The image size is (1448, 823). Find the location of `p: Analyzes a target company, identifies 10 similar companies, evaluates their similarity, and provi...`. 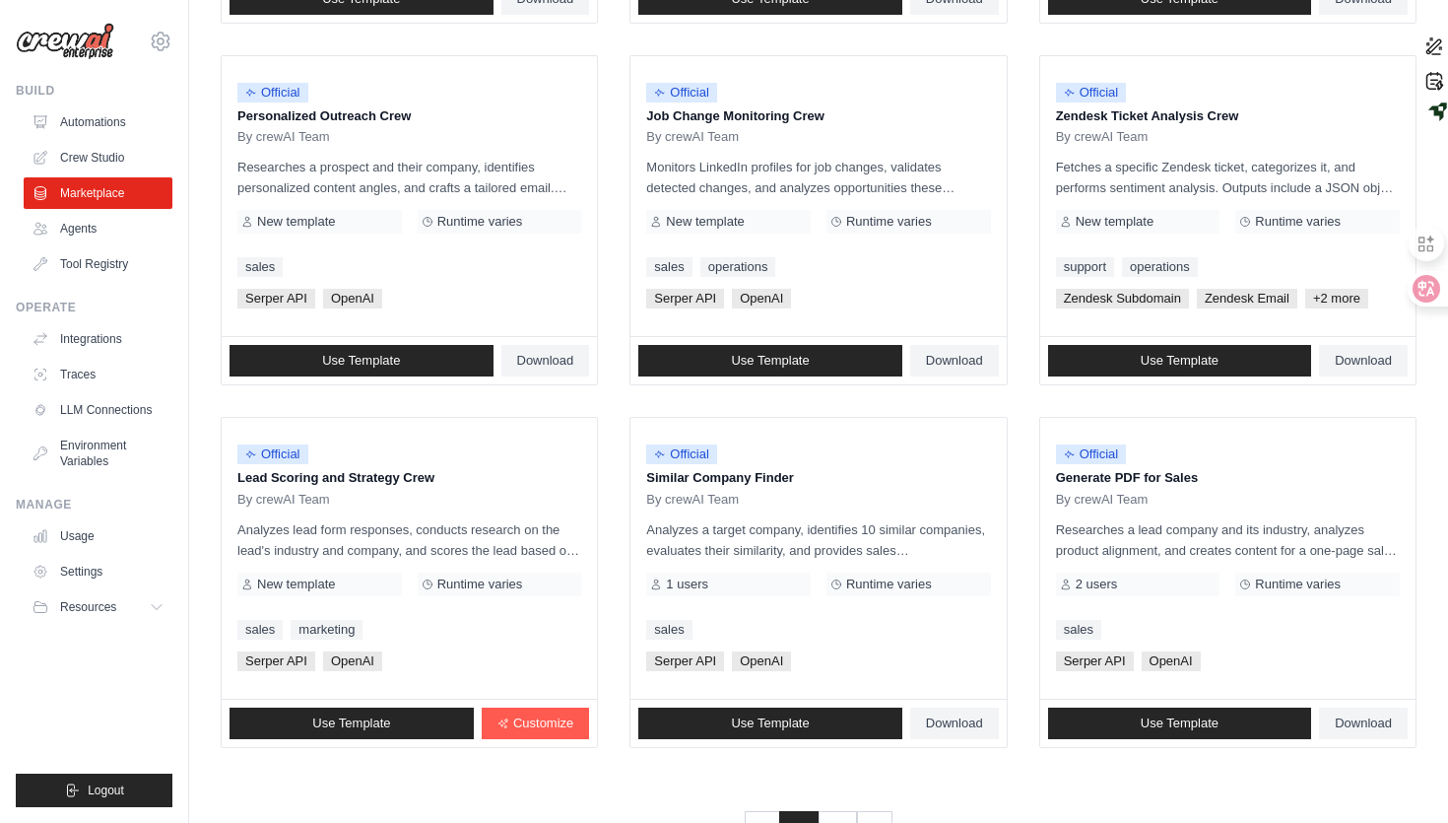

p: Analyzes a target company, identifies 10 similar companies, evaluates their similarity, and provi... is located at coordinates (818, 540).